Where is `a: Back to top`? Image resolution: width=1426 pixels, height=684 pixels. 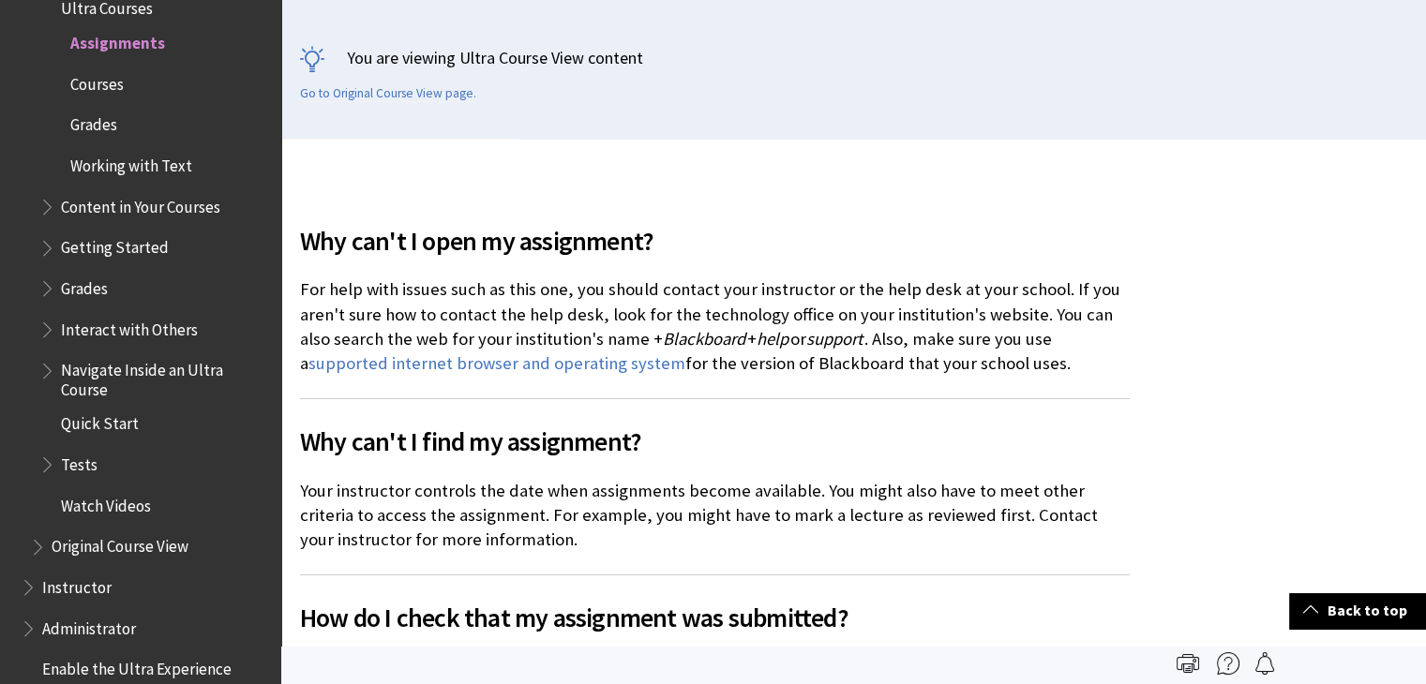
a: Back to top is located at coordinates (1357, 610).